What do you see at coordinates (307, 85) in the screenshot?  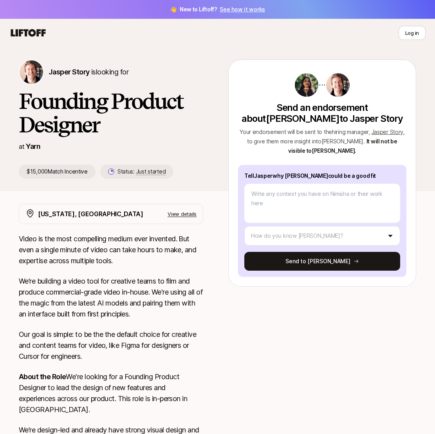 I see `img: bb24b125_67ca_4bac_b8a0_902768276388.jpg` at bounding box center [307, 85].